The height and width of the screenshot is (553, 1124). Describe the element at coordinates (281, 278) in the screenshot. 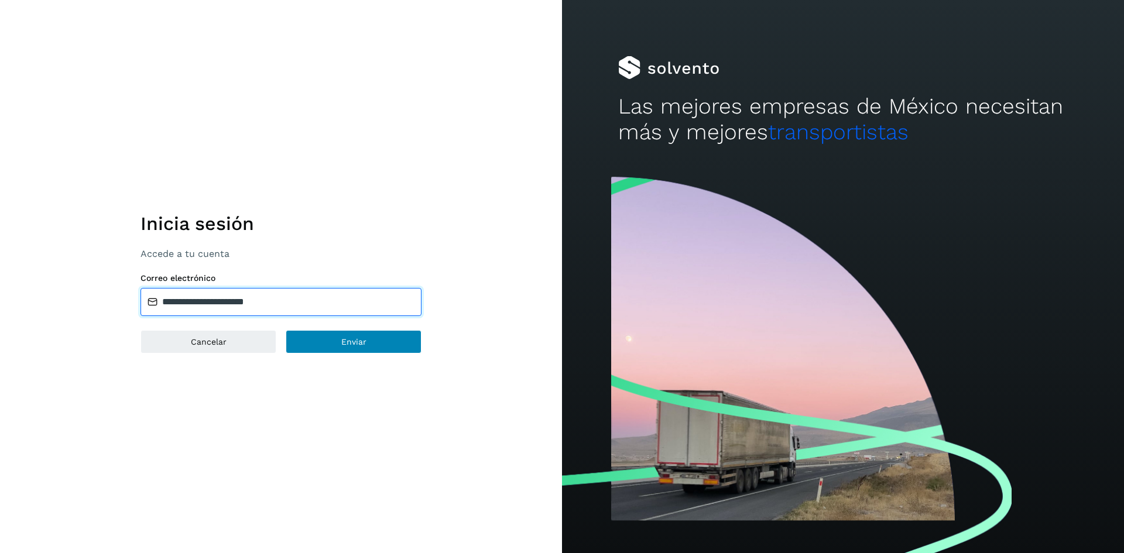

I see `label: Correo electrónico` at that location.